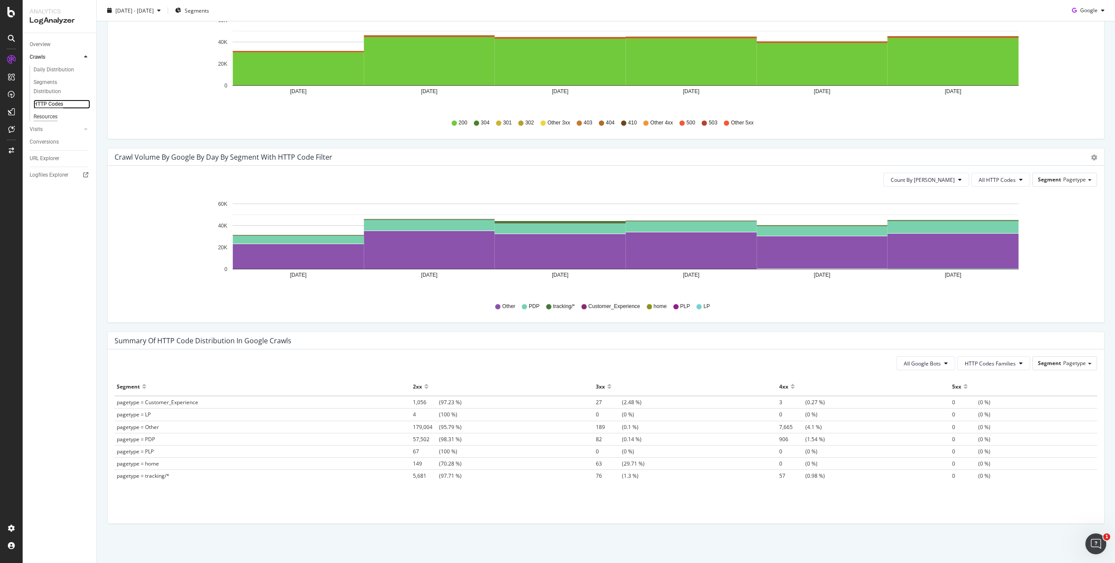 Image resolution: width=1115 pixels, height=563 pixels. I want to click on span: tracking/*, so click(564, 306).